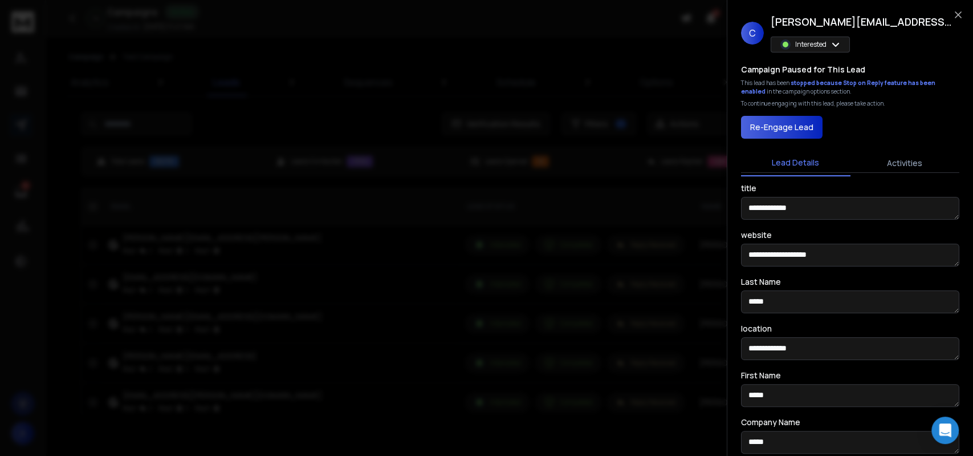  Describe the element at coordinates (757, 328) in the screenshot. I see `label: location` at that location.